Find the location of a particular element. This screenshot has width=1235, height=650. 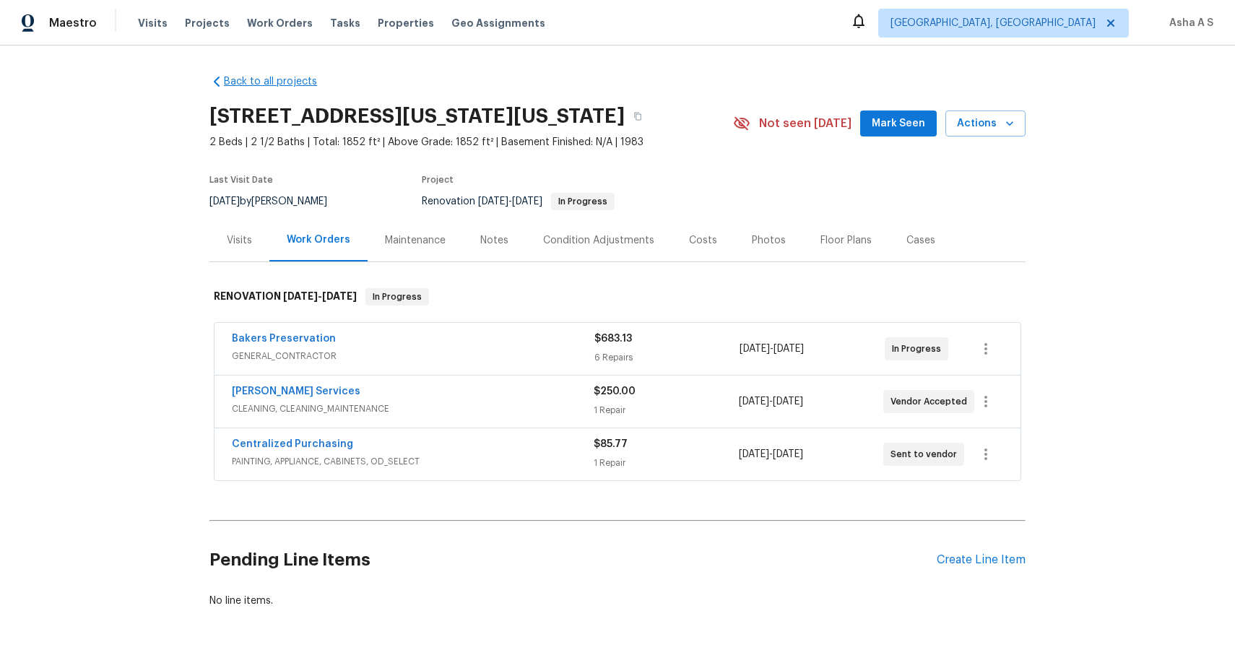

span: 2 Beds | 2 1/2 Baths | Total: 1852 ft² | Above Grade: 1852 ft² | Basement Finished: N/A | 1983 is located at coordinates (471, 142).